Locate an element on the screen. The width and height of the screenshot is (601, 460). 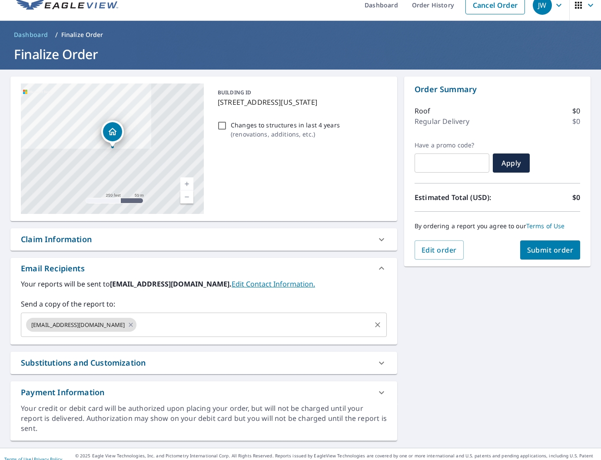
p: Changes to structures in last 4 years is located at coordinates (285, 125).